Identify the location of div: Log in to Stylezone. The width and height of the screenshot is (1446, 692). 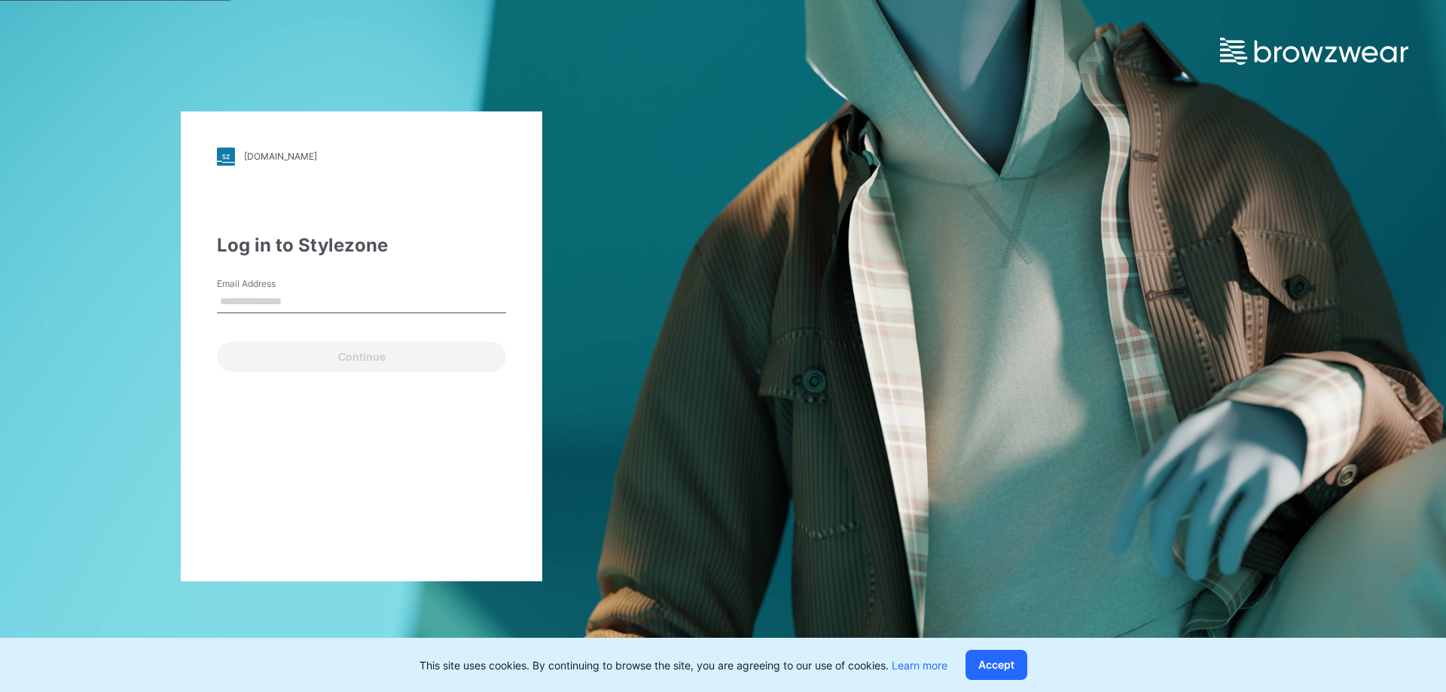
(361, 245).